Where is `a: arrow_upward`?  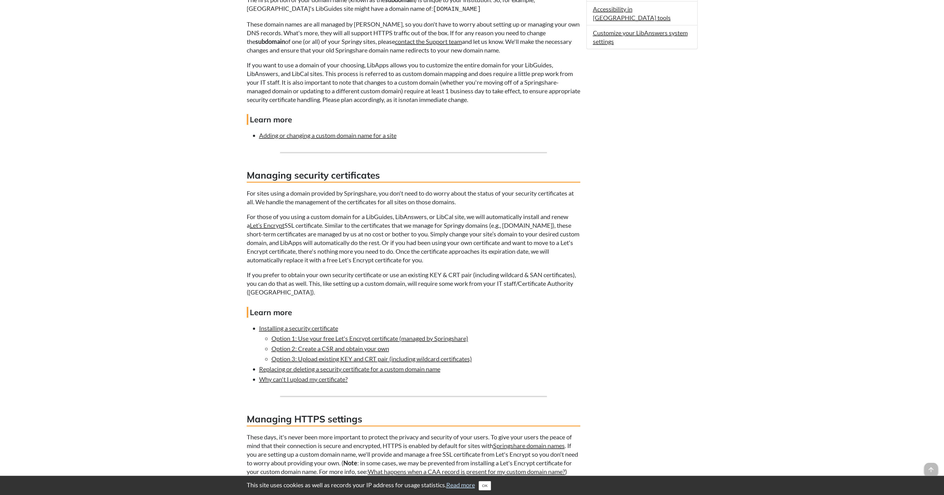
a: arrow_upward is located at coordinates (931, 467).